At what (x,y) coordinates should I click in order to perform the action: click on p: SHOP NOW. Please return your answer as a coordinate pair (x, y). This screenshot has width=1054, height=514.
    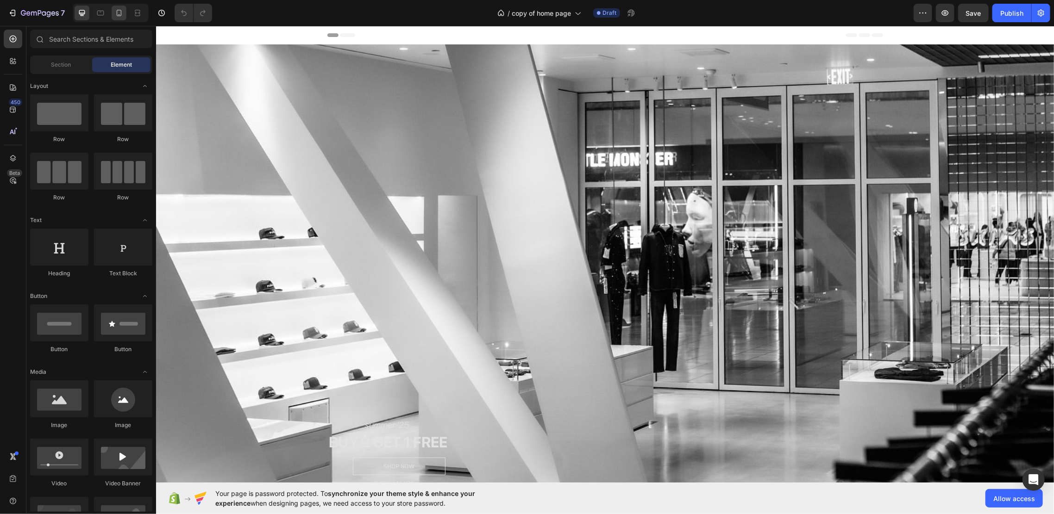
    Looking at the image, I should click on (243, 441).